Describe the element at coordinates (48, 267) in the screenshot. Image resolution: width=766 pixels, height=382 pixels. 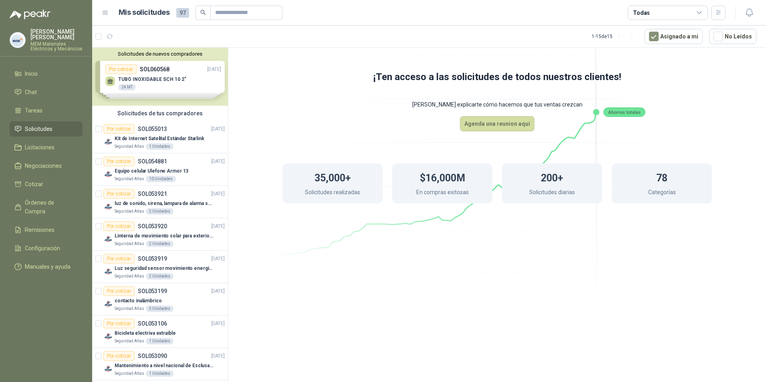
I see `span: Manuales y ayuda` at that location.